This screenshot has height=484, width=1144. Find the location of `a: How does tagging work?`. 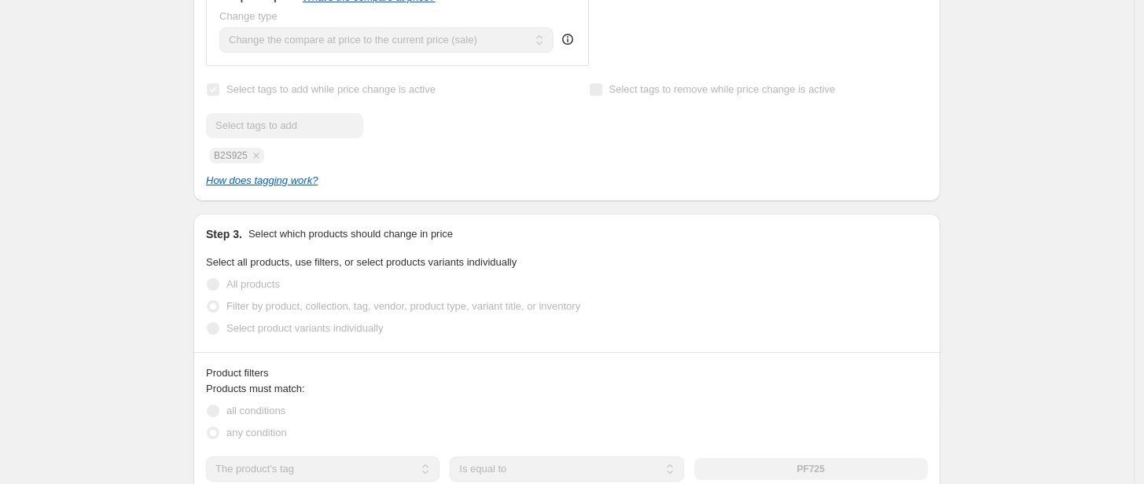

a: How does tagging work? is located at coordinates (262, 180).